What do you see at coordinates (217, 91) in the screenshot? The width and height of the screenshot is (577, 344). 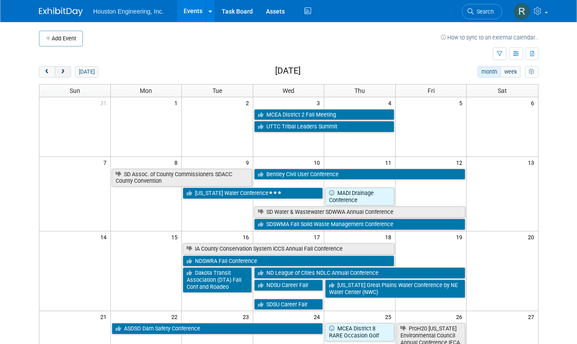 I see `span: Tue` at bounding box center [217, 91].